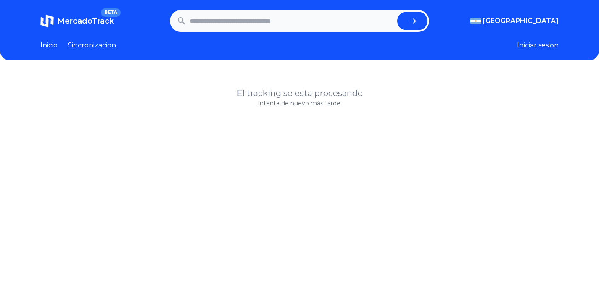 The width and height of the screenshot is (599, 304). I want to click on img: Argentina, so click(476, 21).